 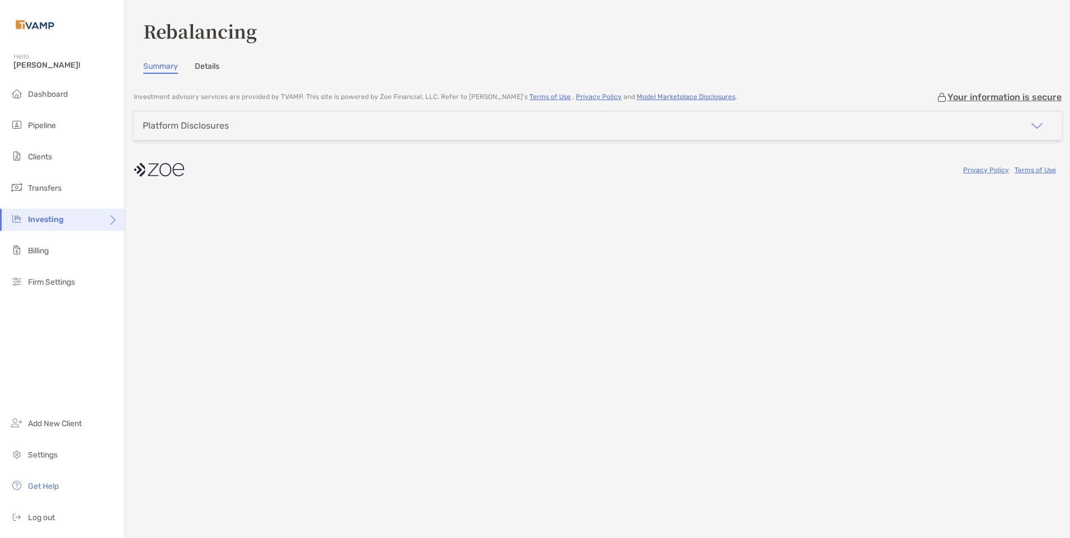 I want to click on p: Investment advisory services are provided by TVAMP . This site is powered by Zoe Financial, LLC. ..., so click(x=435, y=97).